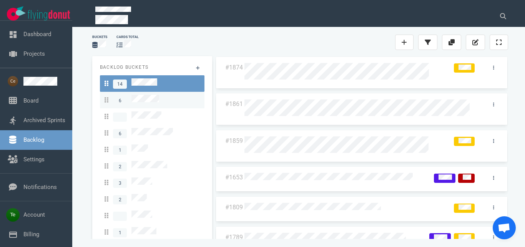 The height and width of the screenshot is (247, 525). What do you see at coordinates (234, 177) in the screenshot?
I see `a: #1653` at bounding box center [234, 177].